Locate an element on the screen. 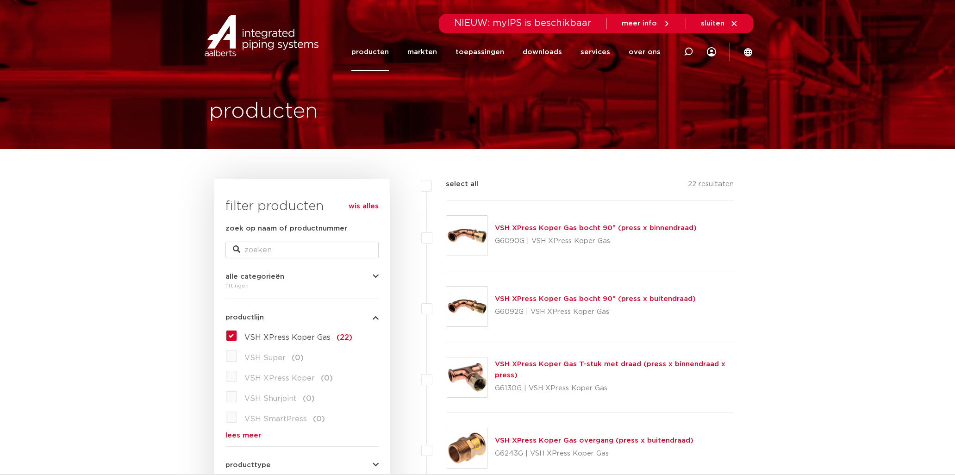  button: producttype is located at coordinates (302, 465).